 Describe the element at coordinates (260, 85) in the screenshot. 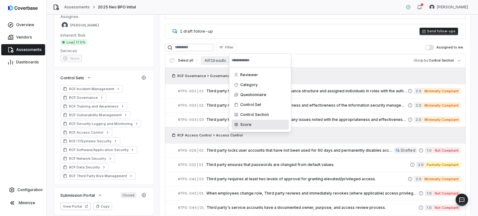

I see `div: Category` at that location.